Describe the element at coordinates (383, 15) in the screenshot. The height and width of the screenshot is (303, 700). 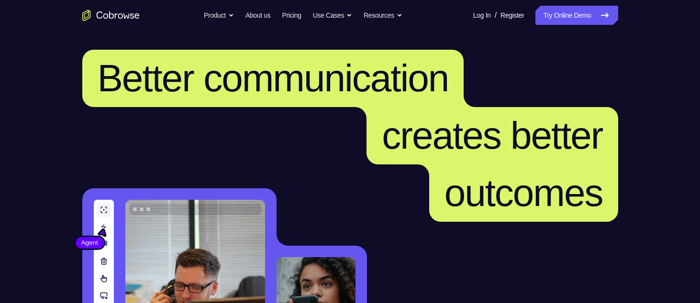
I see `button: Resources` at that location.